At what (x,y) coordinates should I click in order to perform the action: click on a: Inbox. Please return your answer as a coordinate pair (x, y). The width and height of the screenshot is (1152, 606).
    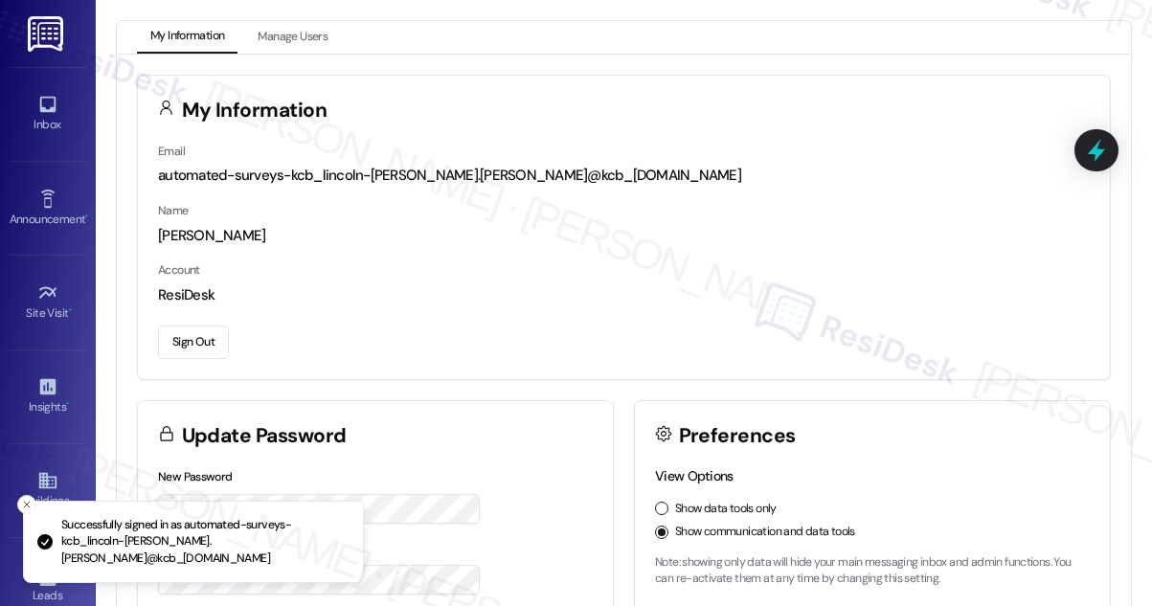
    Looking at the image, I should click on (48, 114).